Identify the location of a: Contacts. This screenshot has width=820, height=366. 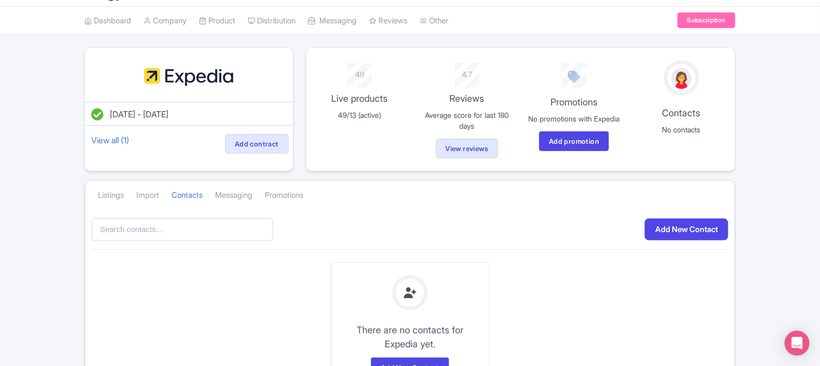
(187, 195).